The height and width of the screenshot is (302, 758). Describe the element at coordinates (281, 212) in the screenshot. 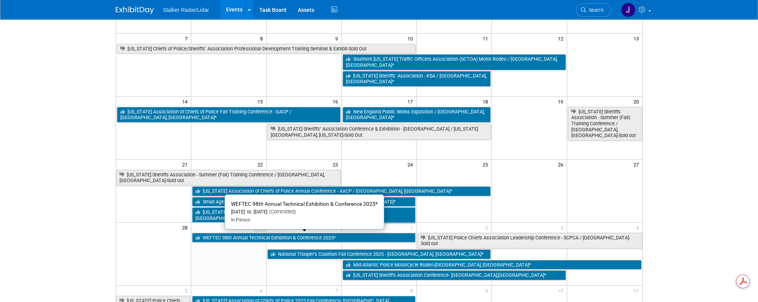

I see `span: (Committed)` at that location.